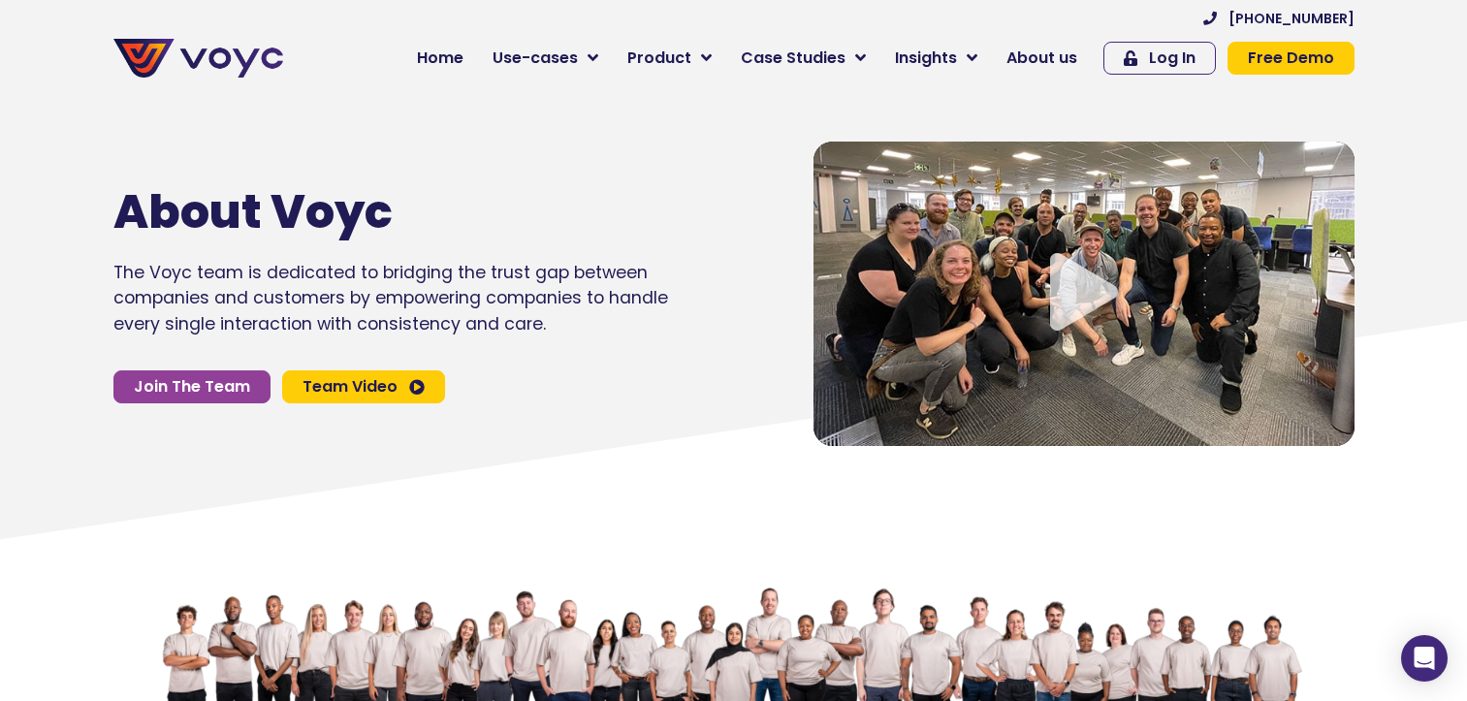  Describe the element at coordinates (1290, 58) in the screenshot. I see `a: Free Demo` at that location.